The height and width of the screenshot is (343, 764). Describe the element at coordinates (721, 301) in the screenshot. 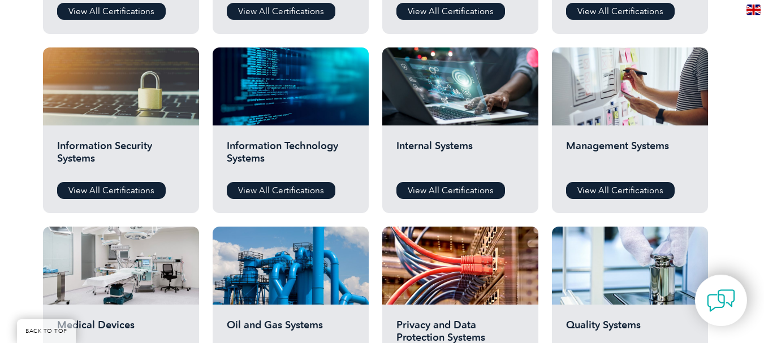

I see `img: contact-chat.png` at that location.